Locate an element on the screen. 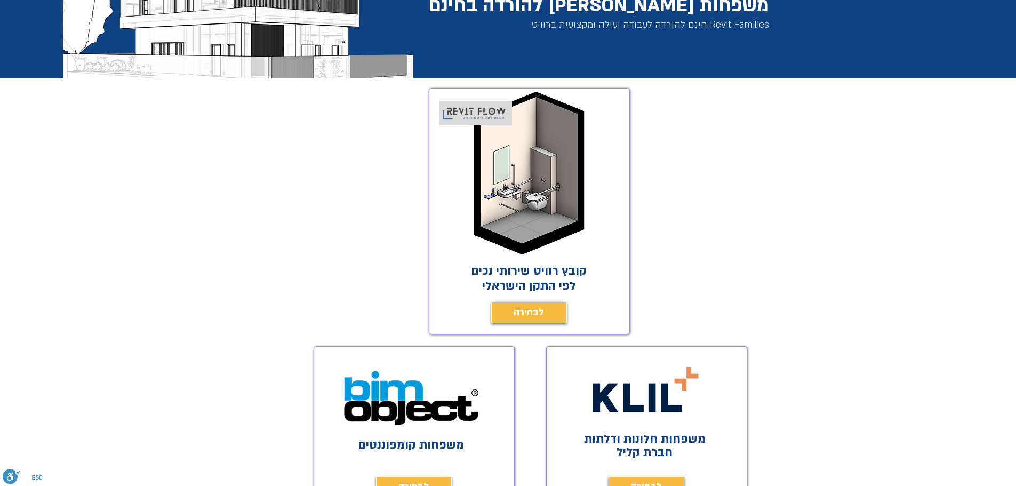 This screenshot has height=486, width=1016. span: חברת קליל is located at coordinates (644, 452).